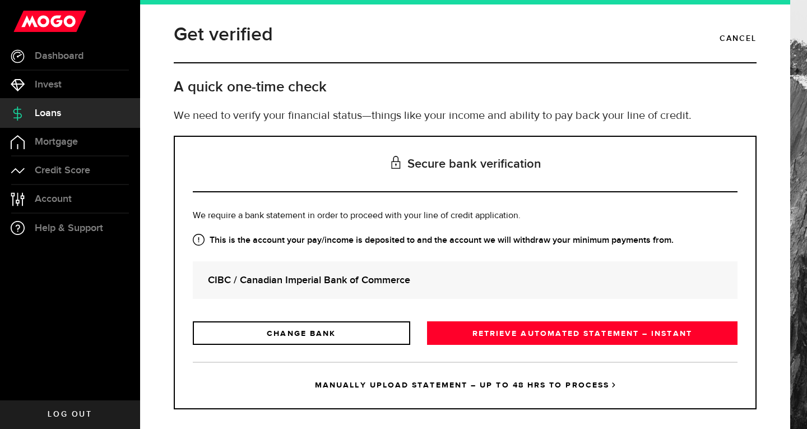 This screenshot has height=429, width=807. What do you see at coordinates (69, 228) in the screenshot?
I see `span: Help & Support` at bounding box center [69, 228].